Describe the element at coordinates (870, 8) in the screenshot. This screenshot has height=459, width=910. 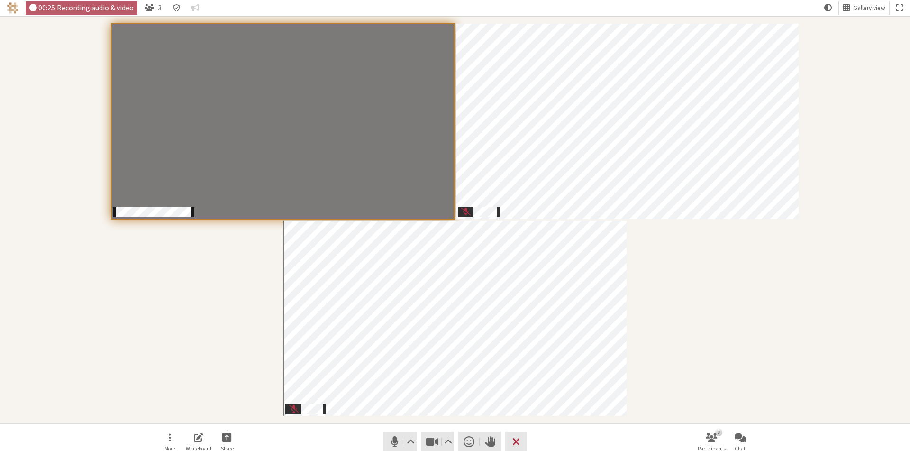
I see `span: Gallery view` at that location.